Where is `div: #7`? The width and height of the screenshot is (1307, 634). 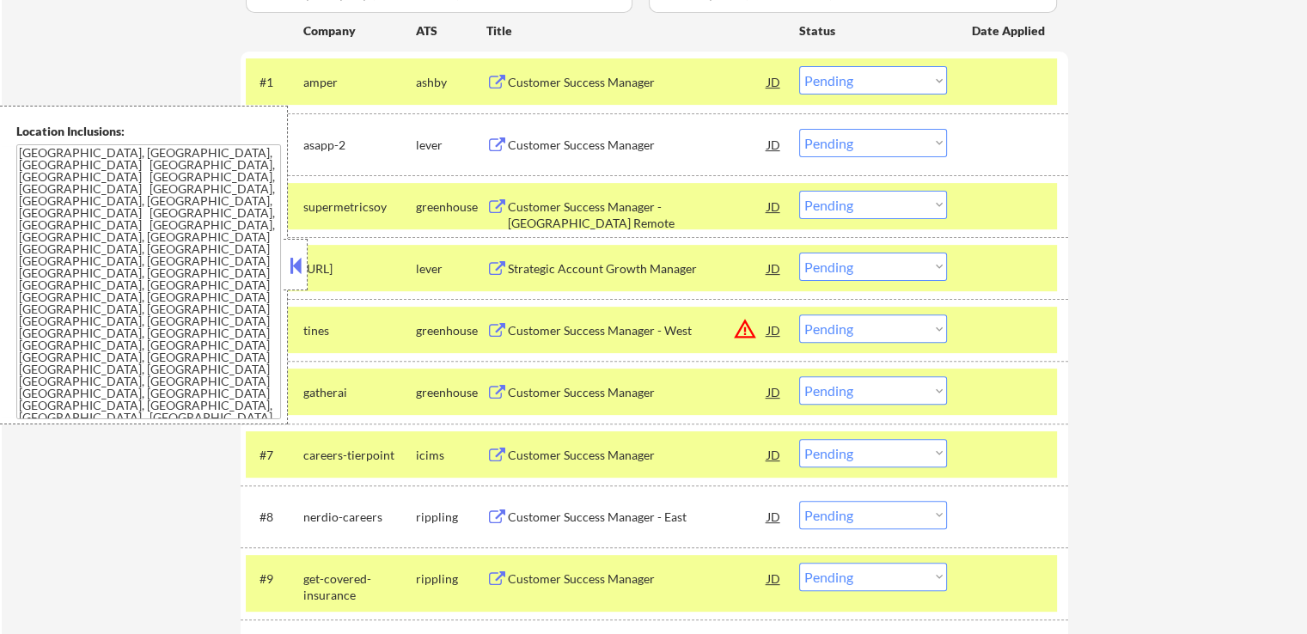
div: #7 is located at coordinates (274, 455).